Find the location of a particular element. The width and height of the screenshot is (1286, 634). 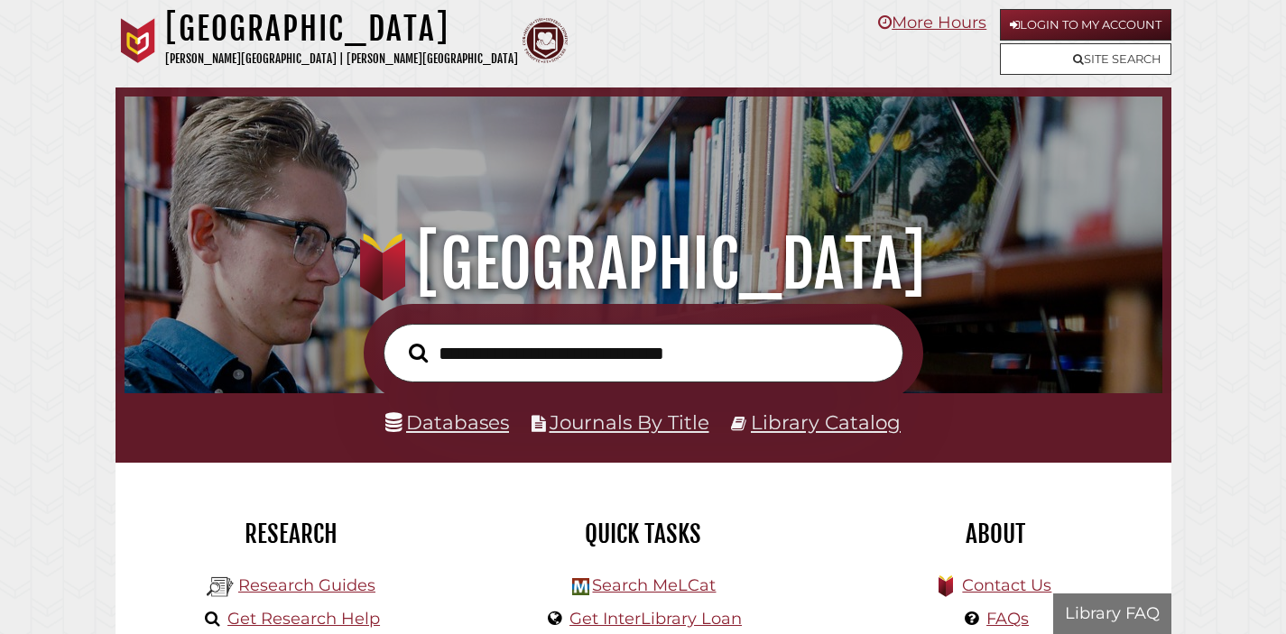

a: Research Guides is located at coordinates (307, 586).